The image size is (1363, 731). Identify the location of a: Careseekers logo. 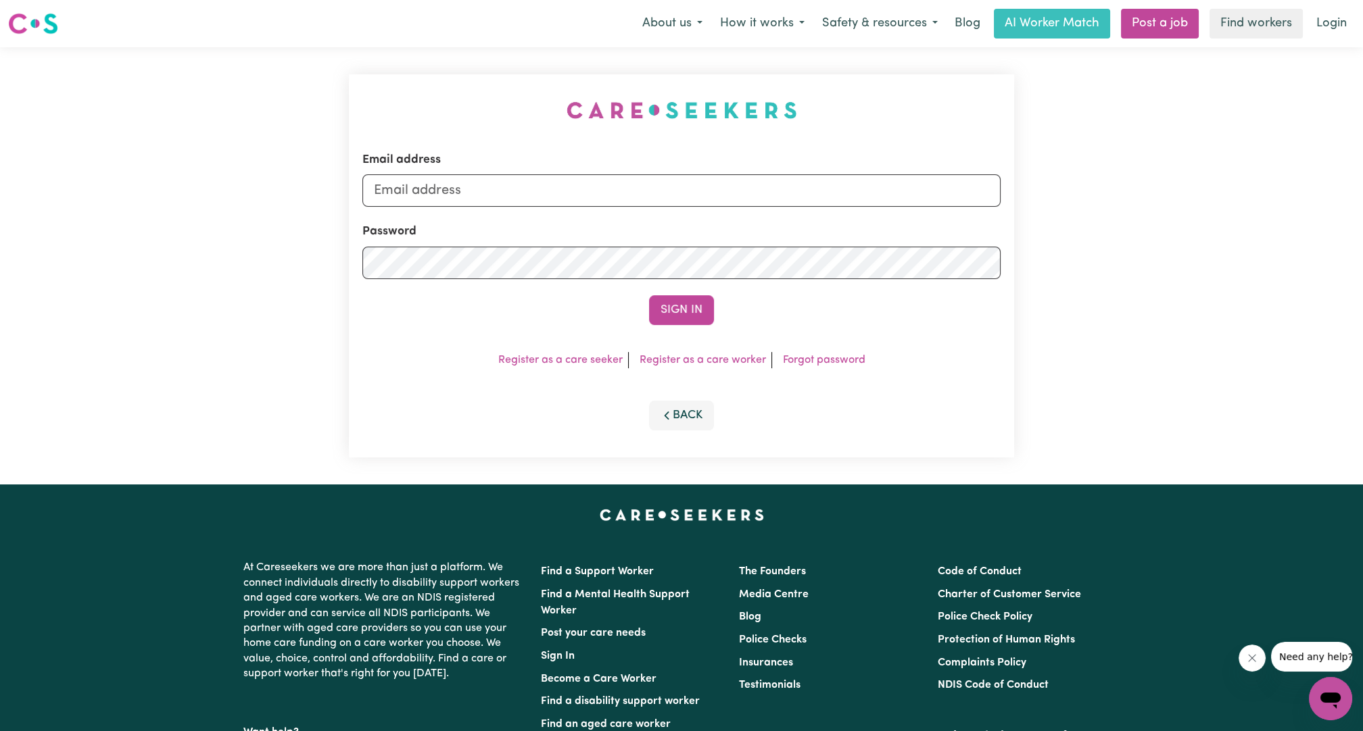
(33, 24).